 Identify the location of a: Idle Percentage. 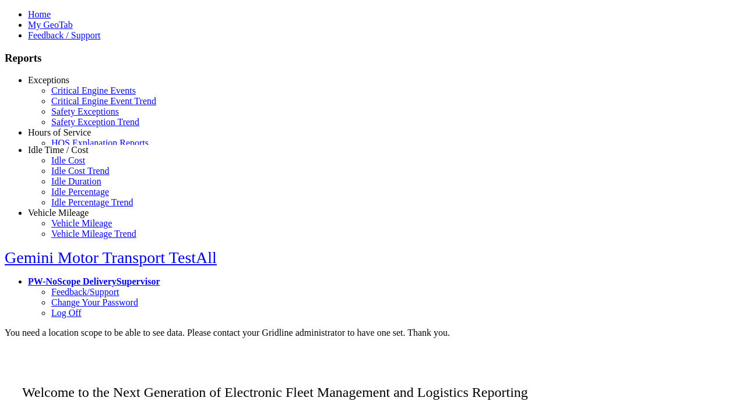
(80, 192).